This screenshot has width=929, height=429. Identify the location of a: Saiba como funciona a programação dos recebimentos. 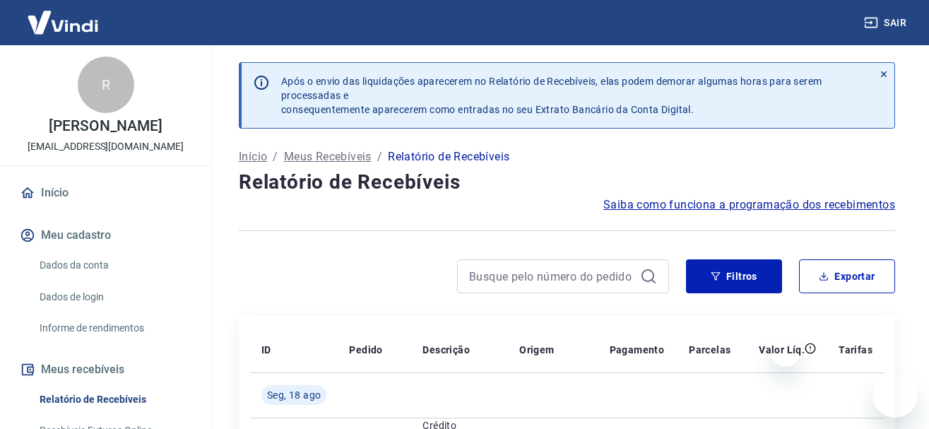
(749, 205).